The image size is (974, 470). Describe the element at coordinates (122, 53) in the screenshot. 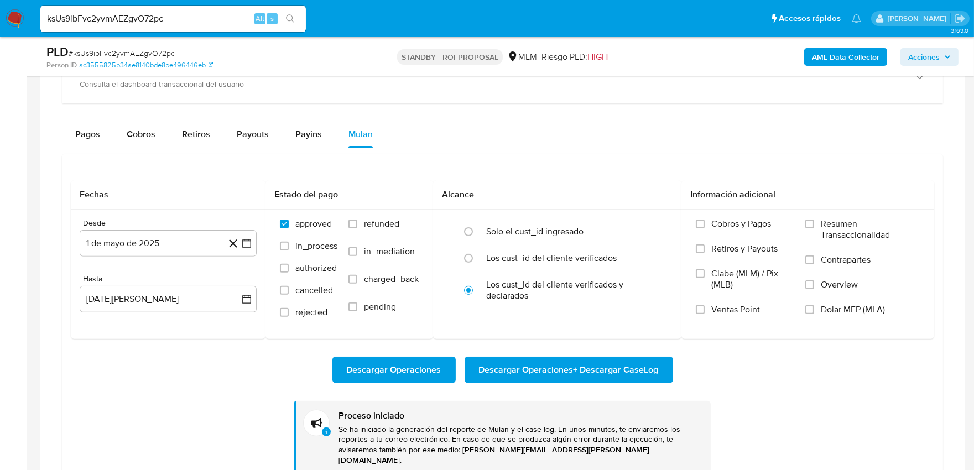

I see `span: # ksUs9ibFvc2yvmAEZgvO72pc` at that location.